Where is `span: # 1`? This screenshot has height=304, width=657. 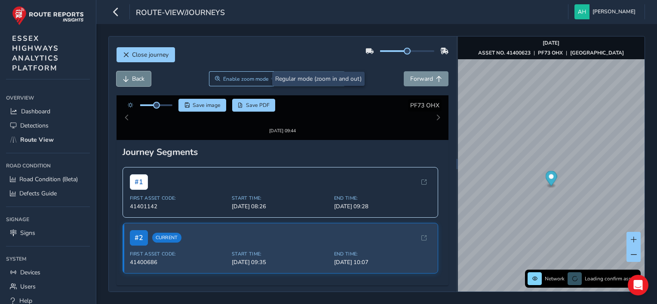 span: # 1 is located at coordinates (139, 174).